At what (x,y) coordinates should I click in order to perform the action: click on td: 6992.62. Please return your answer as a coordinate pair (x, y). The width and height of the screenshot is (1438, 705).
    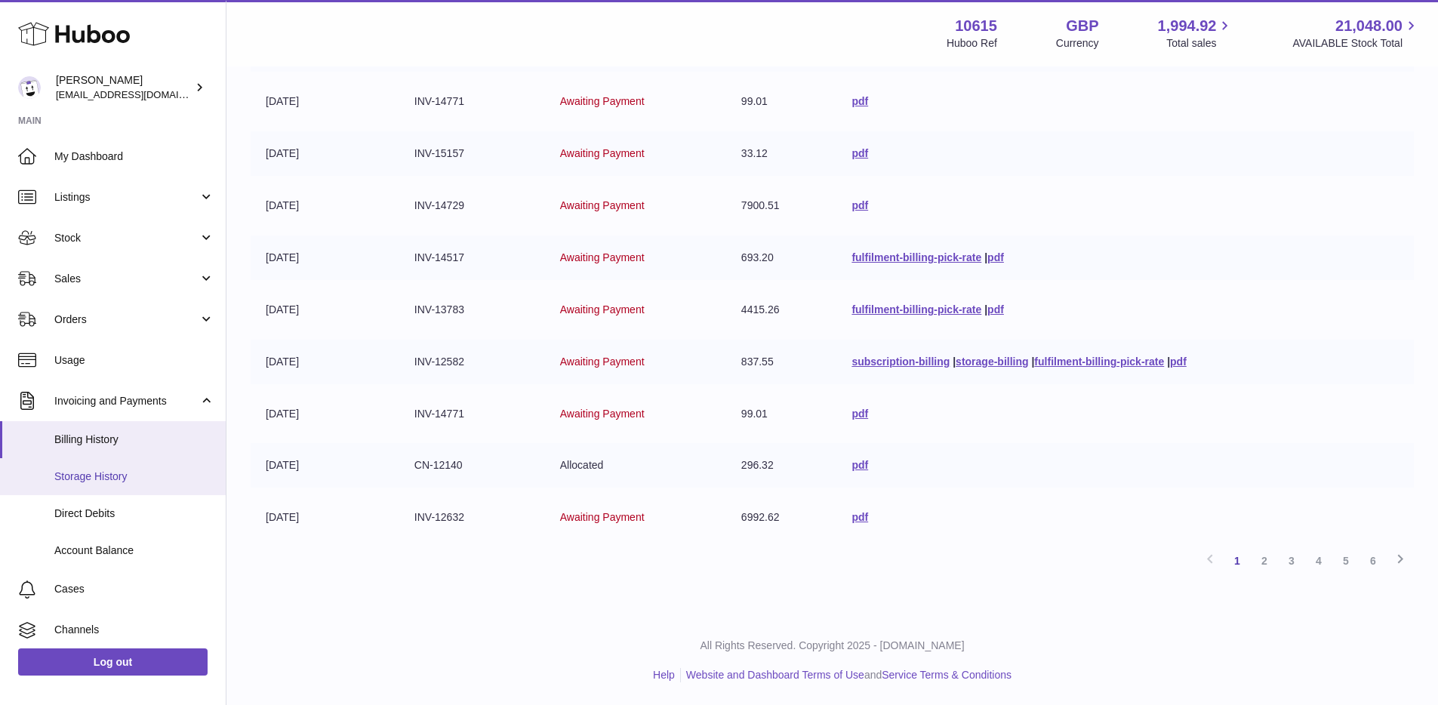
    Looking at the image, I should click on (781, 517).